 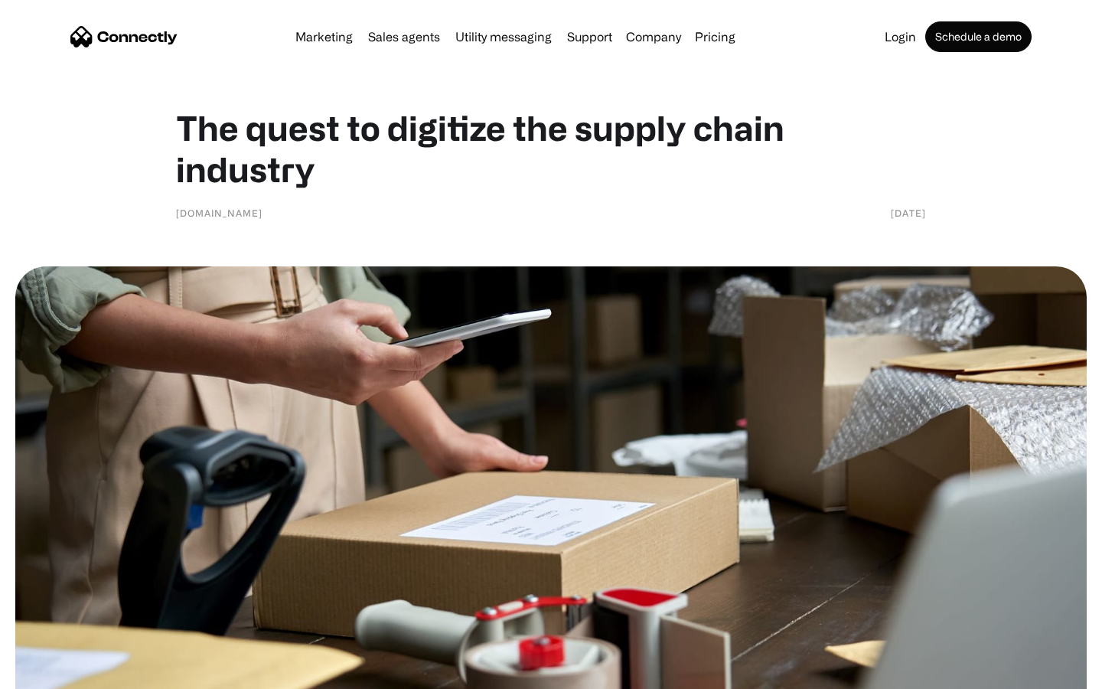 I want to click on aside: Language selected: English, so click(x=54, y=673).